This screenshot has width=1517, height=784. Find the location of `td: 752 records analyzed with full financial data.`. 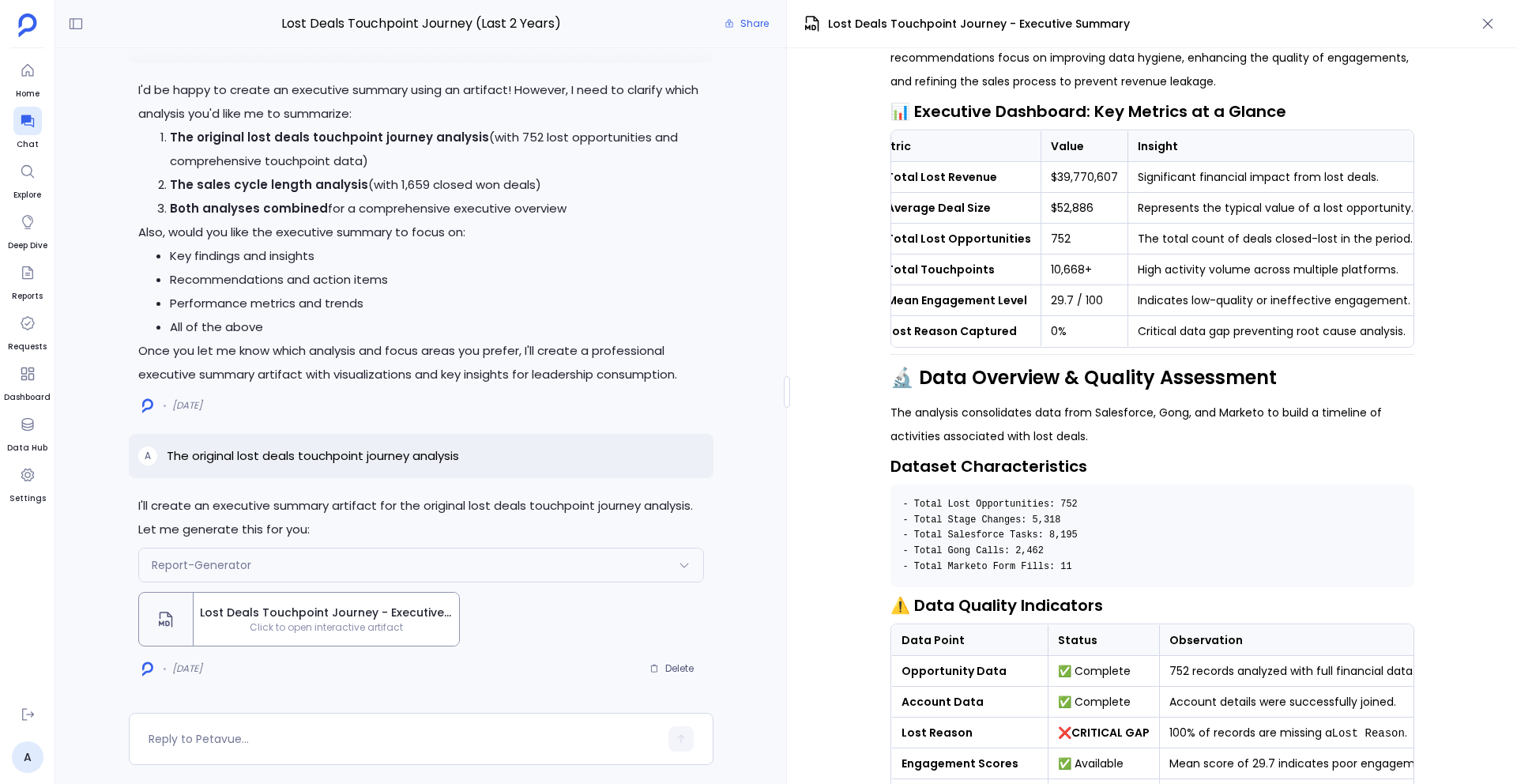

td: 752 records analyzed with full financial data. is located at coordinates (1302, 671).